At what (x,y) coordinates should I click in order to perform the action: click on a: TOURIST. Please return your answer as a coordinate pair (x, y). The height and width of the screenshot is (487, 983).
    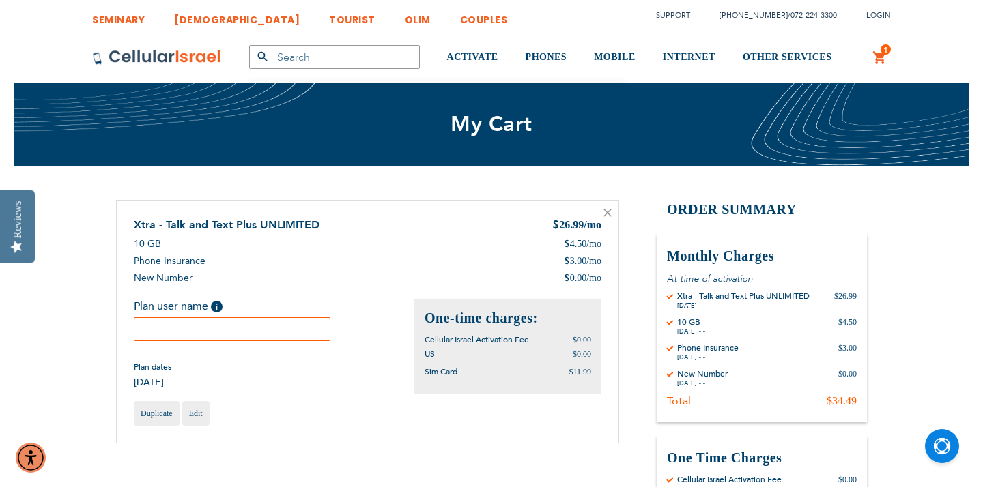
    Looking at the image, I should click on (352, 16).